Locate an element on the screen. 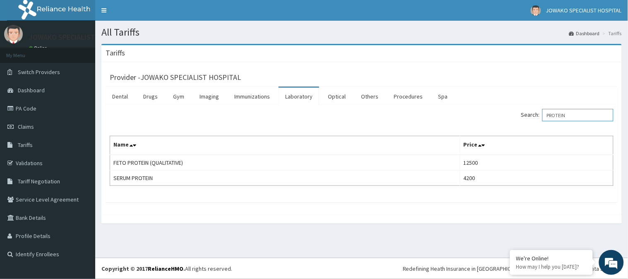 The image size is (628, 279). span: Tariffs is located at coordinates (25, 145).